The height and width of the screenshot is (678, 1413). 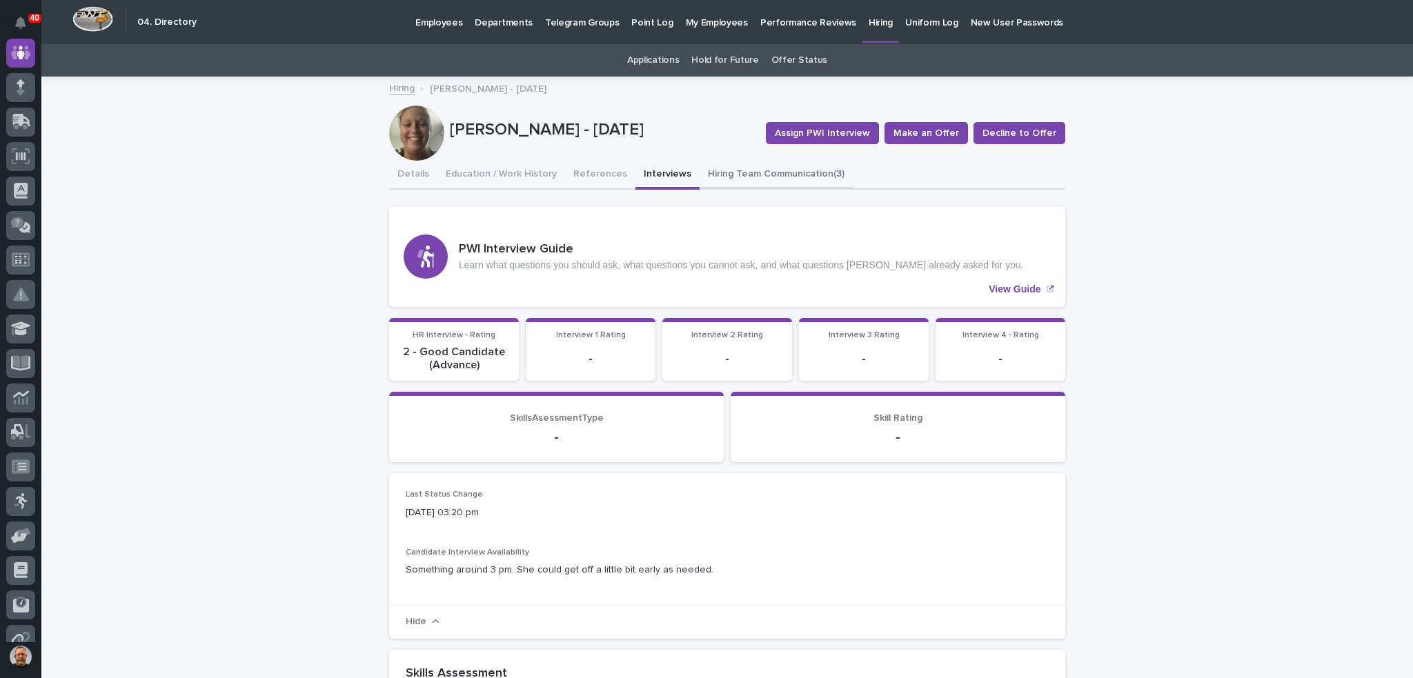 I want to click on button: users-avatar, so click(x=21, y=657).